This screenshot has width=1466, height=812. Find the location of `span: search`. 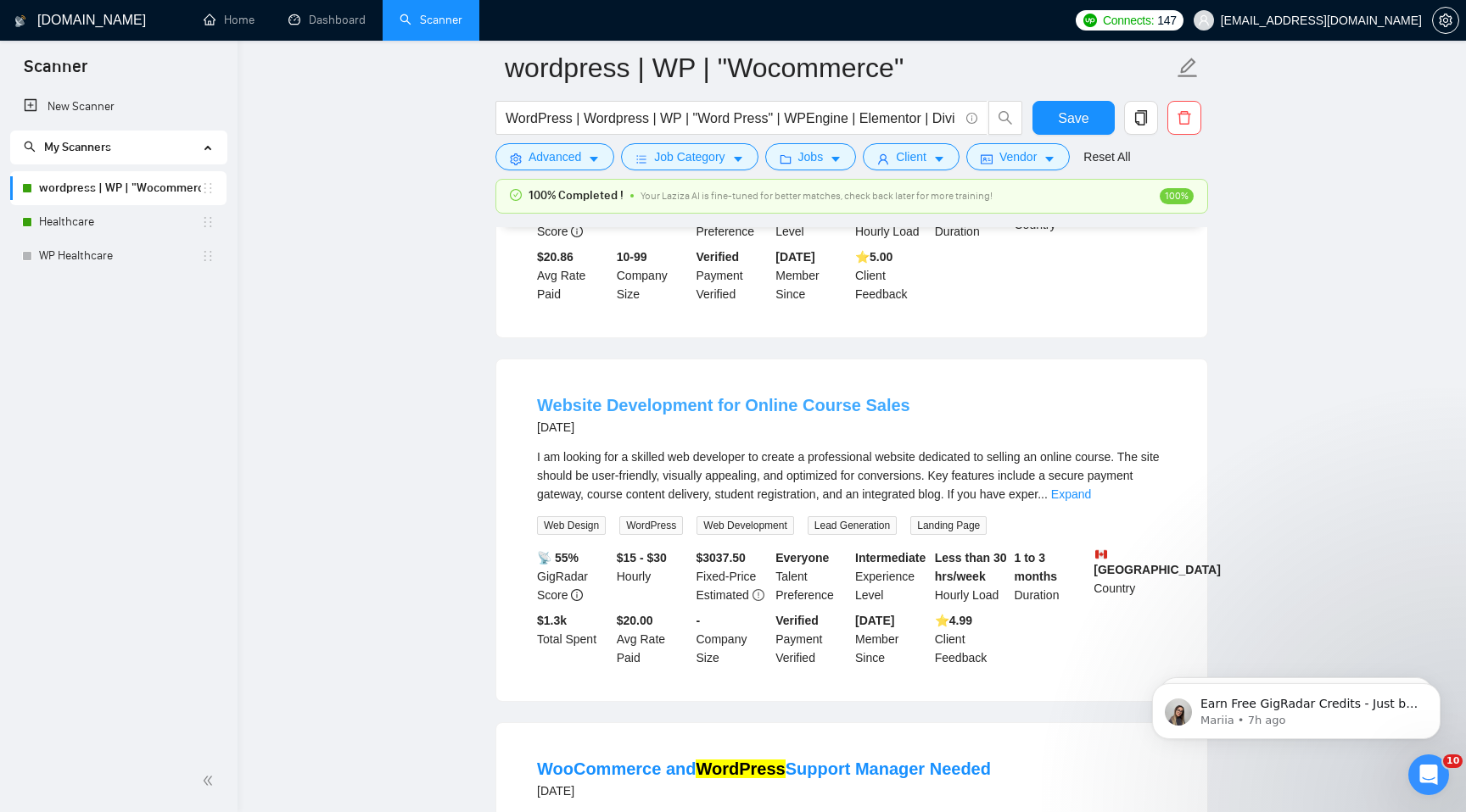

span: search is located at coordinates (30, 146).